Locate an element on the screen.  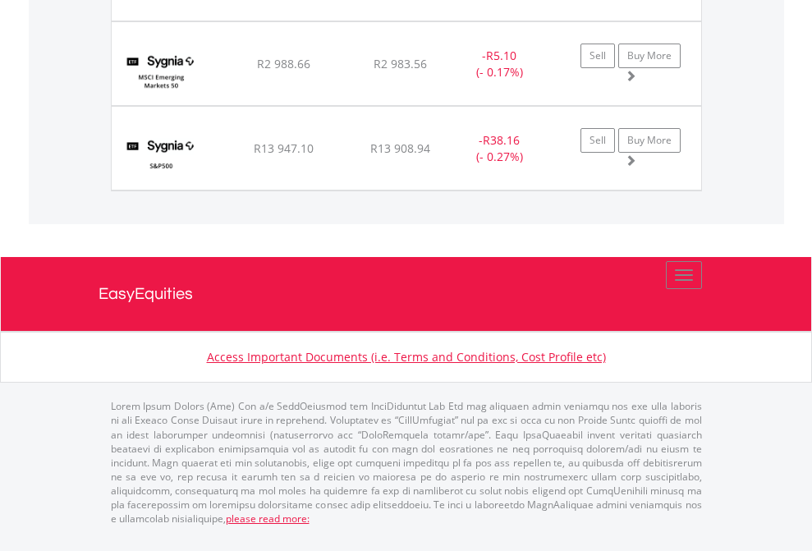
span: R5.10 is located at coordinates (501, 55).